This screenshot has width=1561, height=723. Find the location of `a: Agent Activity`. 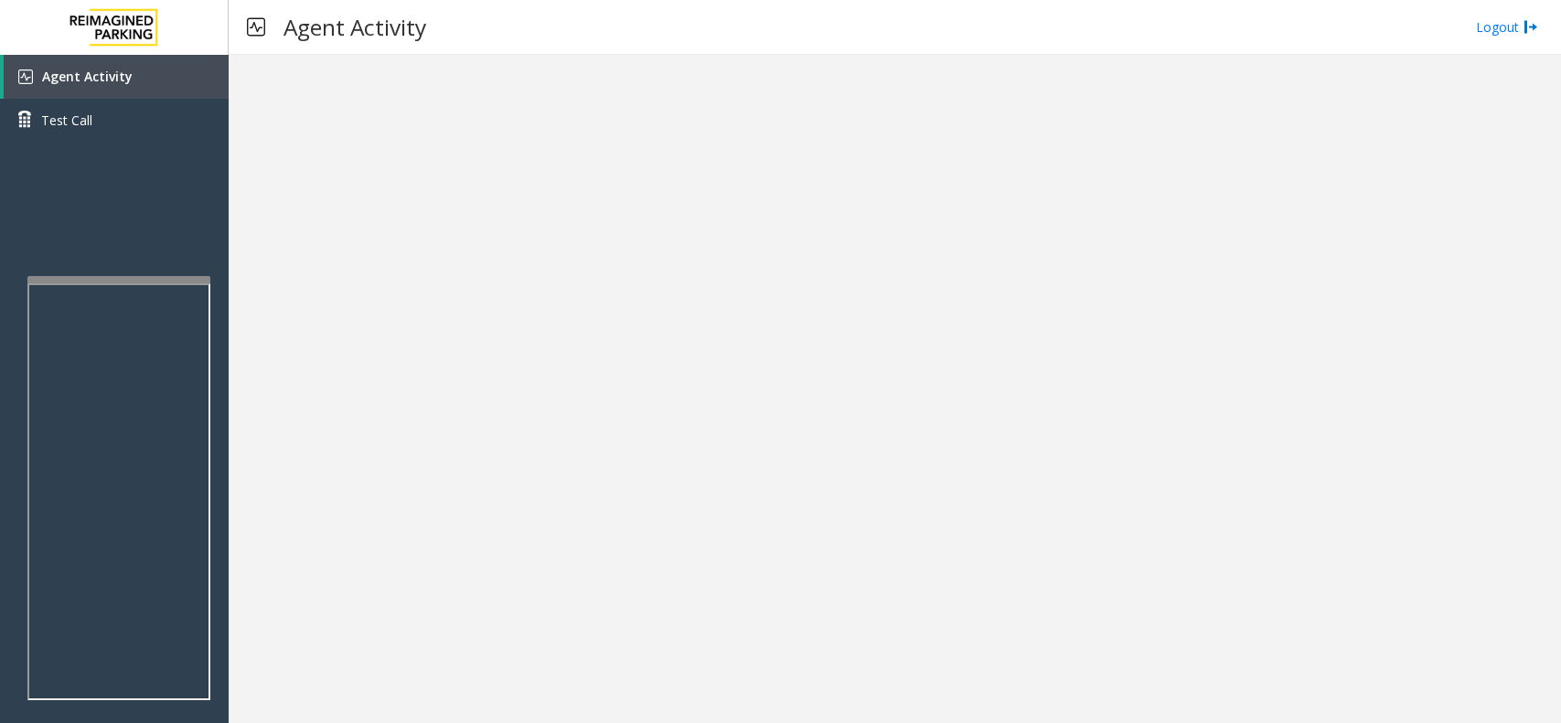

a: Agent Activity is located at coordinates (116, 77).